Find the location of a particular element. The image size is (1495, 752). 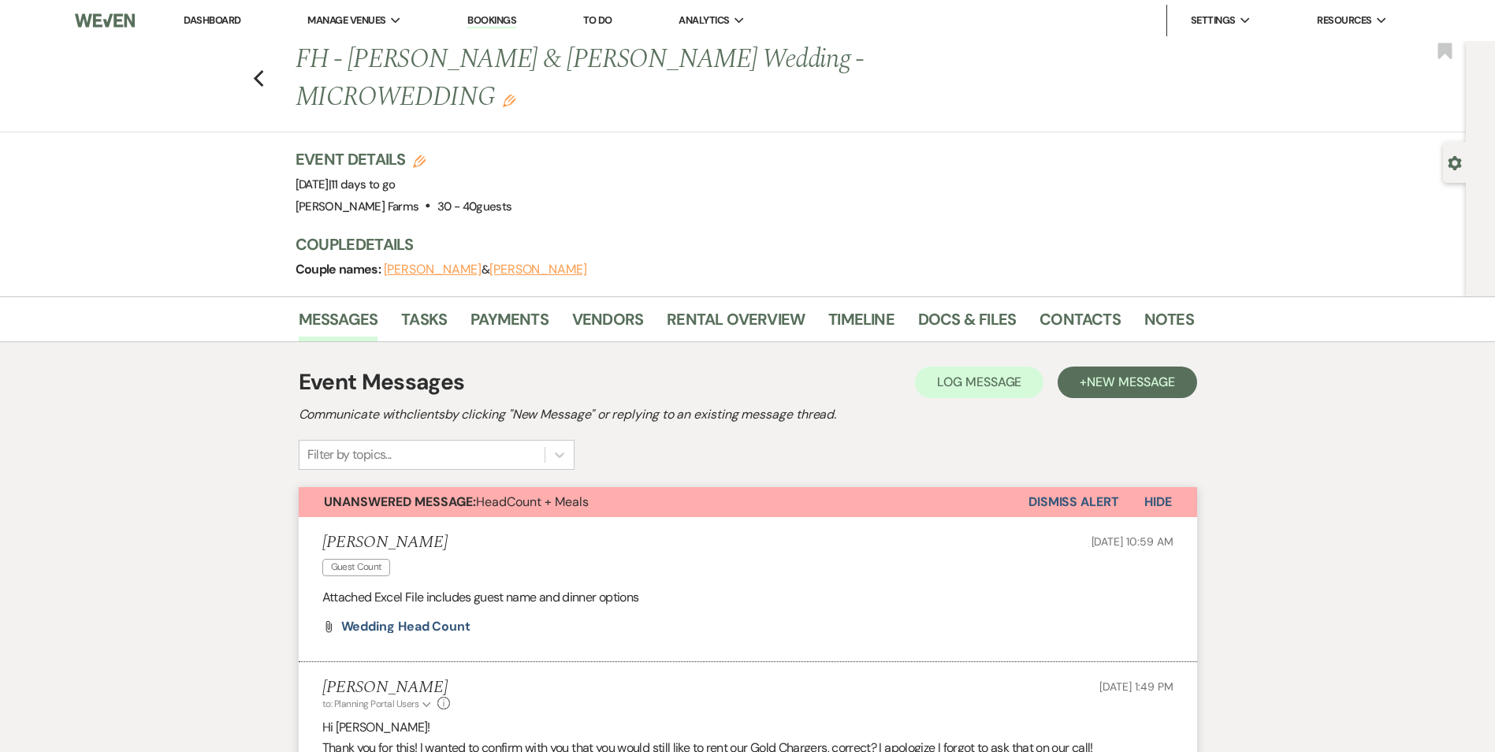

p: Attached Excel File includes guest name and dinner options is located at coordinates (748, 597).